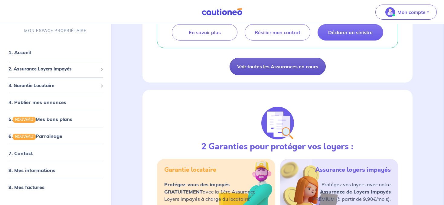 Image resolution: width=444 pixels, height=205 pixels. I want to click on strong: Protégez-vous des impayés GRATUITEMENT, so click(197, 188).